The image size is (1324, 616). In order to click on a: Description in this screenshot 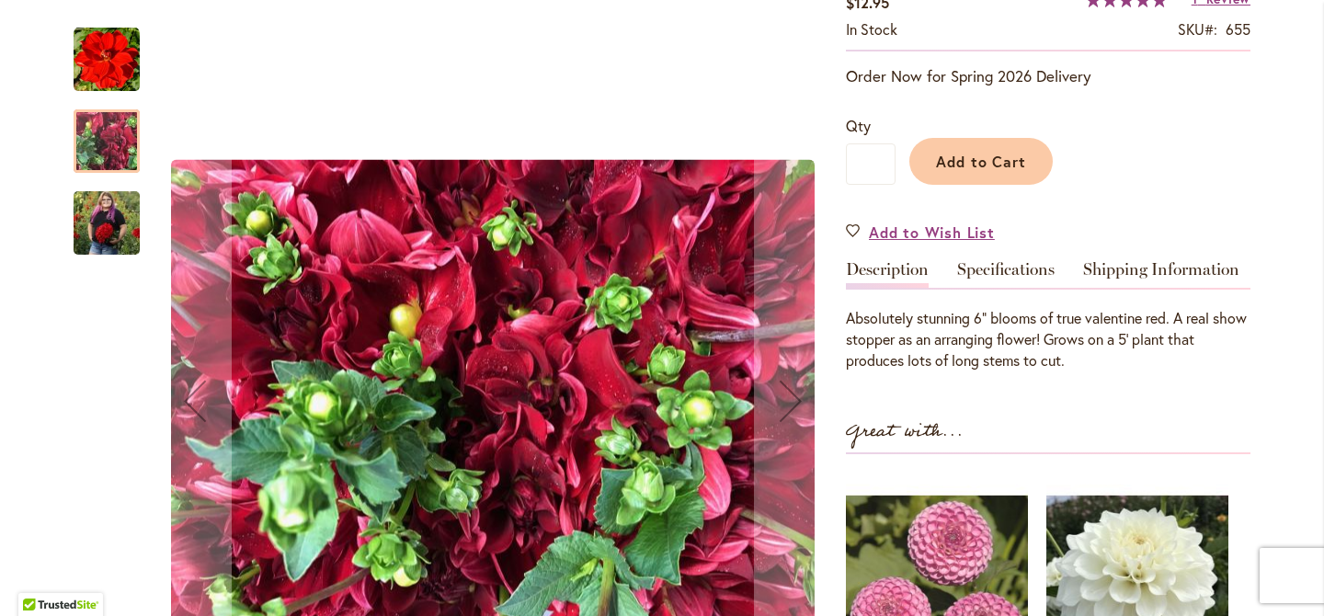, I will do `click(887, 274)`.